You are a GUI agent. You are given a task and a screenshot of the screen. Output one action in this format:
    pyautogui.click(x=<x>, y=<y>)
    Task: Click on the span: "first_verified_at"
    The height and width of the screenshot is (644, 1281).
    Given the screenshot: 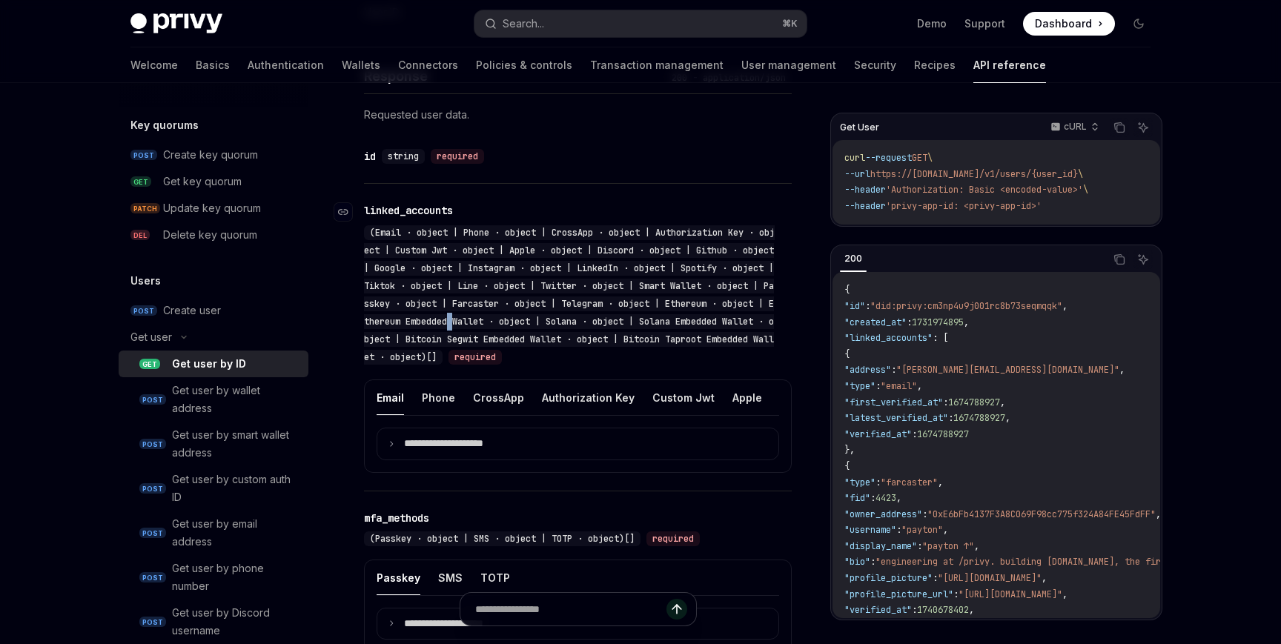 What is the action you would take?
    pyautogui.click(x=894, y=403)
    